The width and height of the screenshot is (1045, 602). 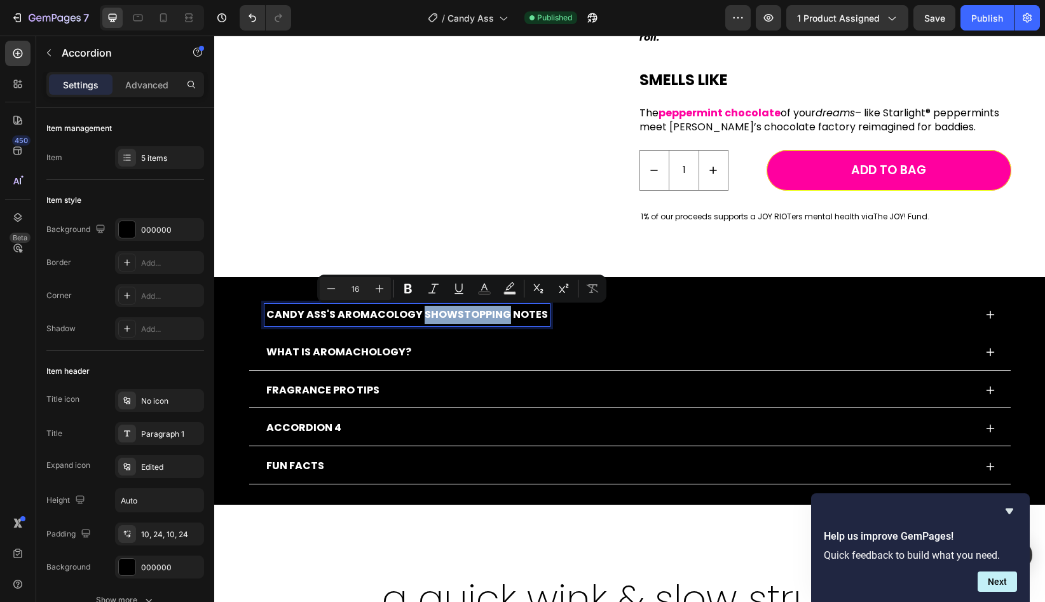 What do you see at coordinates (81, 85) in the screenshot?
I see `p: Settings` at bounding box center [81, 85].